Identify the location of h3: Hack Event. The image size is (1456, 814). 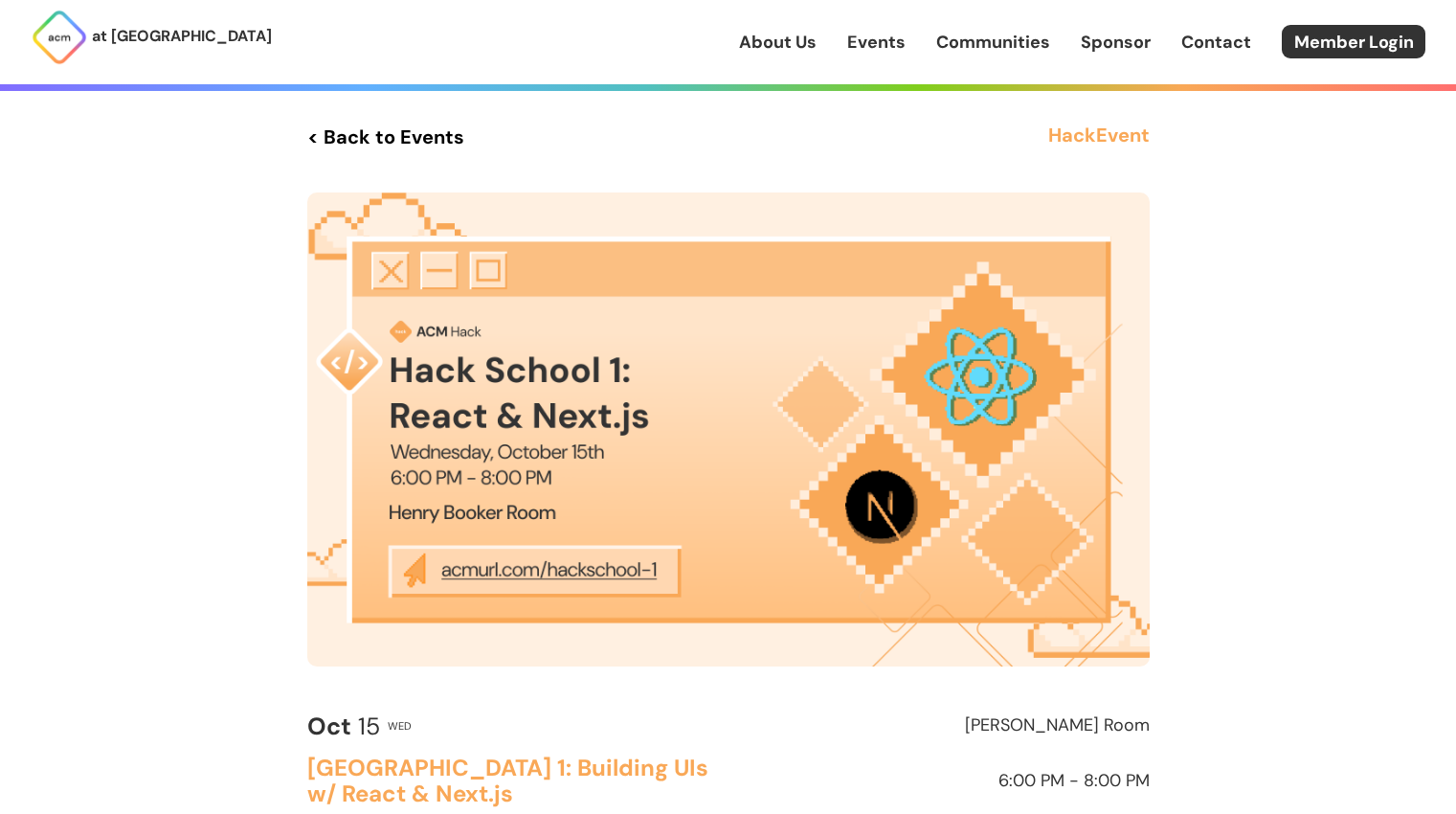
(1099, 136).